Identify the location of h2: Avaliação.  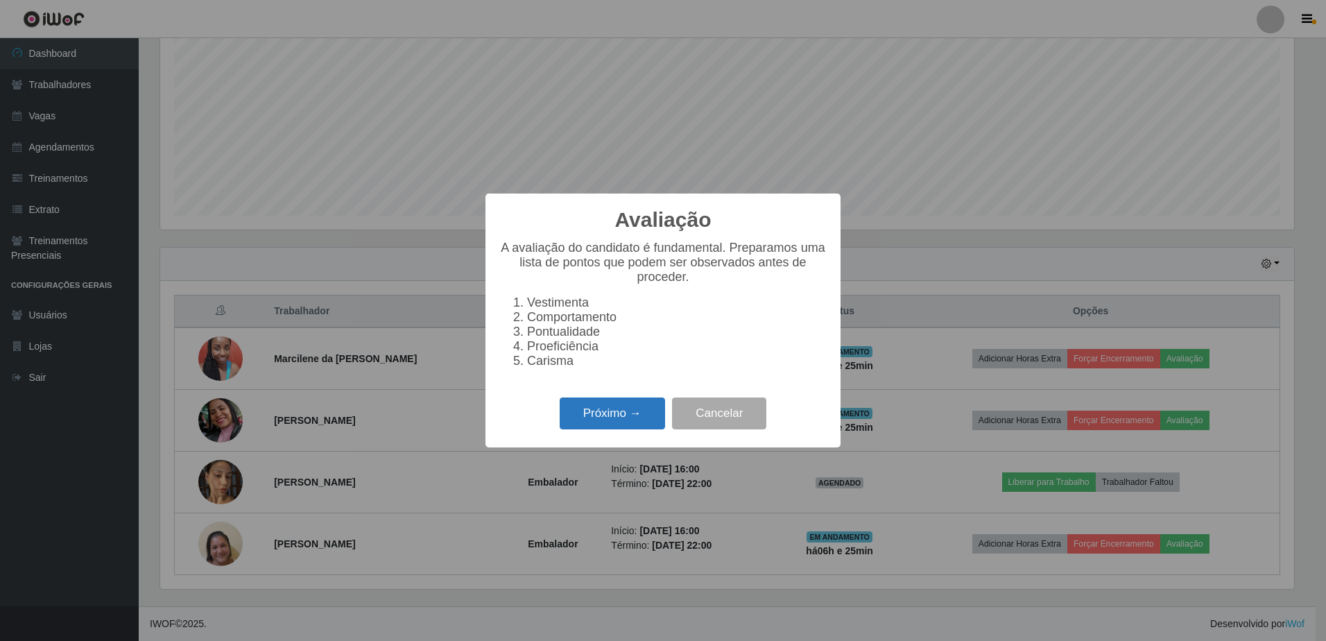
(663, 220).